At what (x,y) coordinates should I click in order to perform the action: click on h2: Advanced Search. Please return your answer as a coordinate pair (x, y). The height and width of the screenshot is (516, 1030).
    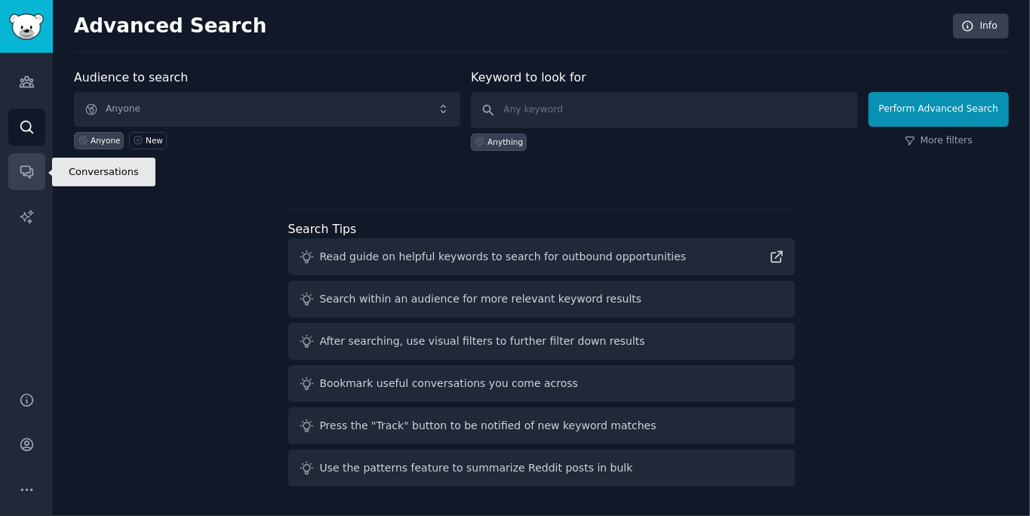
    Looking at the image, I should click on (509, 26).